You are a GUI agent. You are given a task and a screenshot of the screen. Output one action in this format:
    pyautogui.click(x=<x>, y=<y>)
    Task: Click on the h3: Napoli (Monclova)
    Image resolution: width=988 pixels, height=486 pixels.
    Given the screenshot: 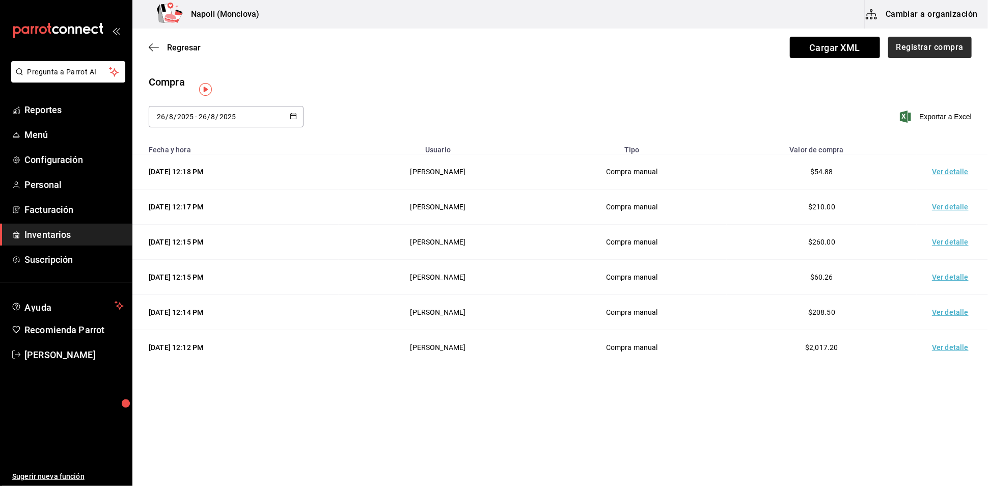 What is the action you would take?
    pyautogui.click(x=221, y=14)
    